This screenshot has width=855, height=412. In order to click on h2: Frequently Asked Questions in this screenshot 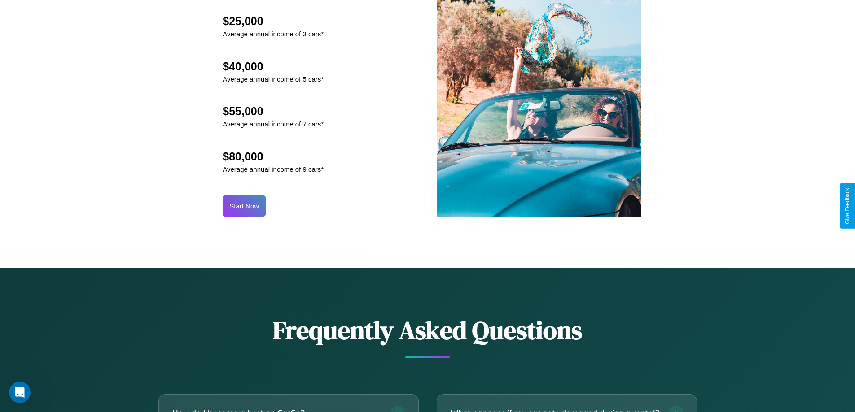, I will do `click(428, 330)`.